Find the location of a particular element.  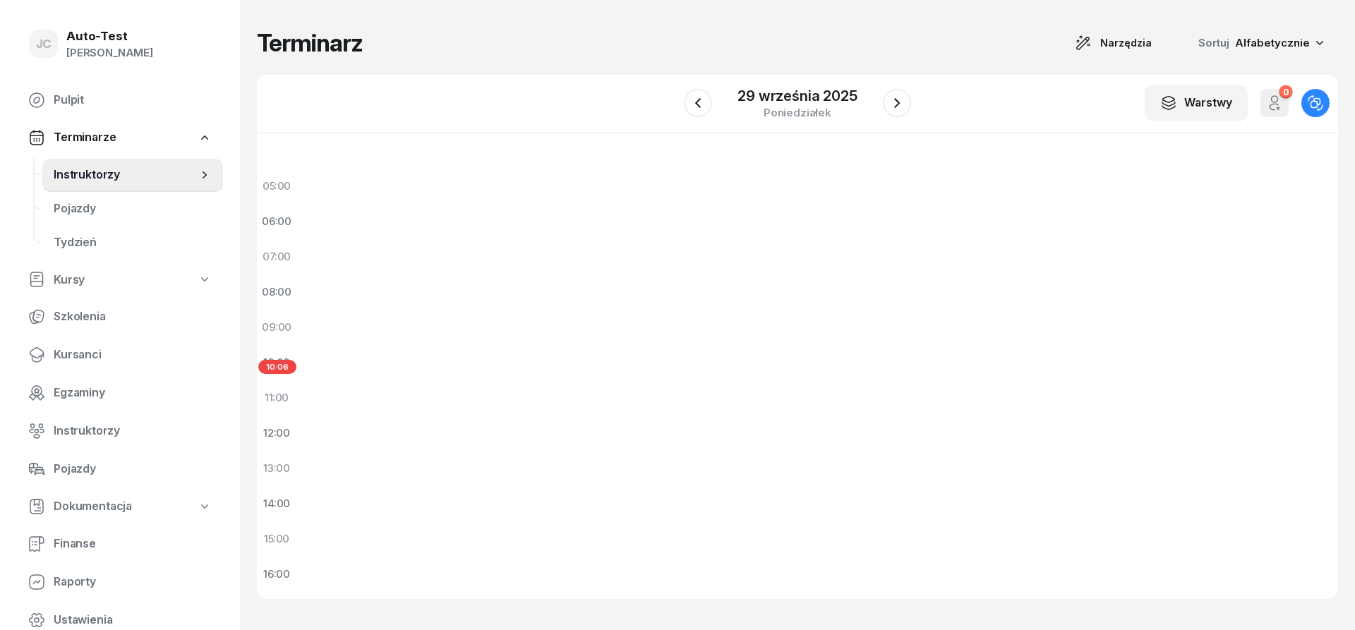

a: Pulpit is located at coordinates (120, 100).